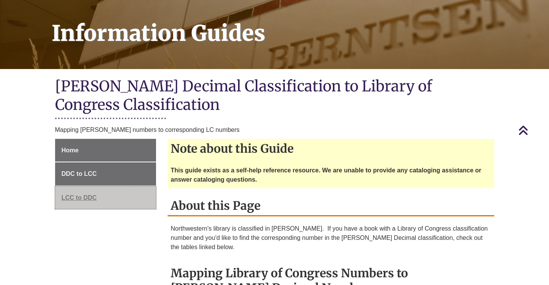 This screenshot has height=285, width=549. What do you see at coordinates (533, 130) in the screenshot?
I see `a: Back to Top` at bounding box center [533, 130].